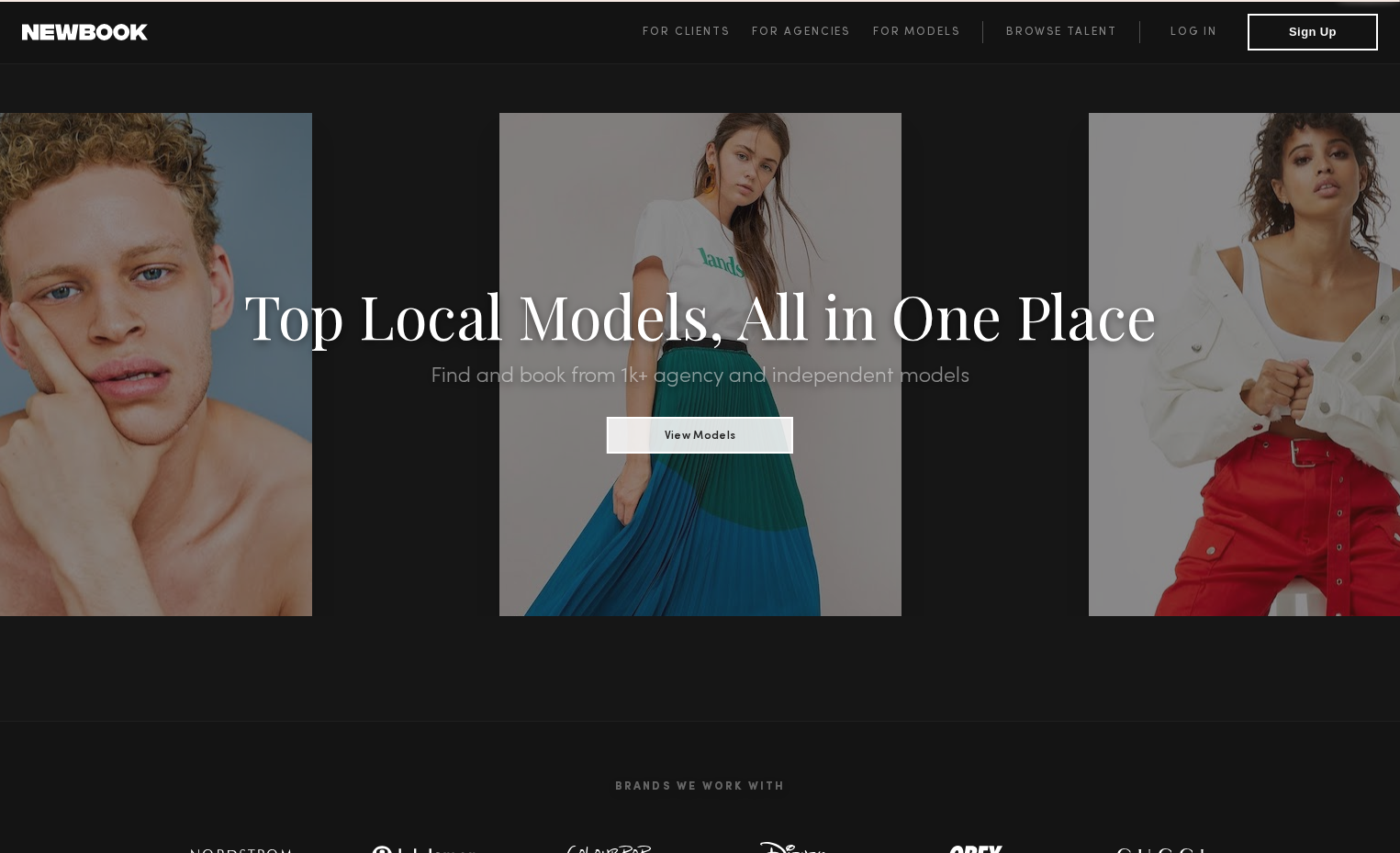  Describe the element at coordinates (928, 32) in the screenshot. I see `a: For Models` at that location.